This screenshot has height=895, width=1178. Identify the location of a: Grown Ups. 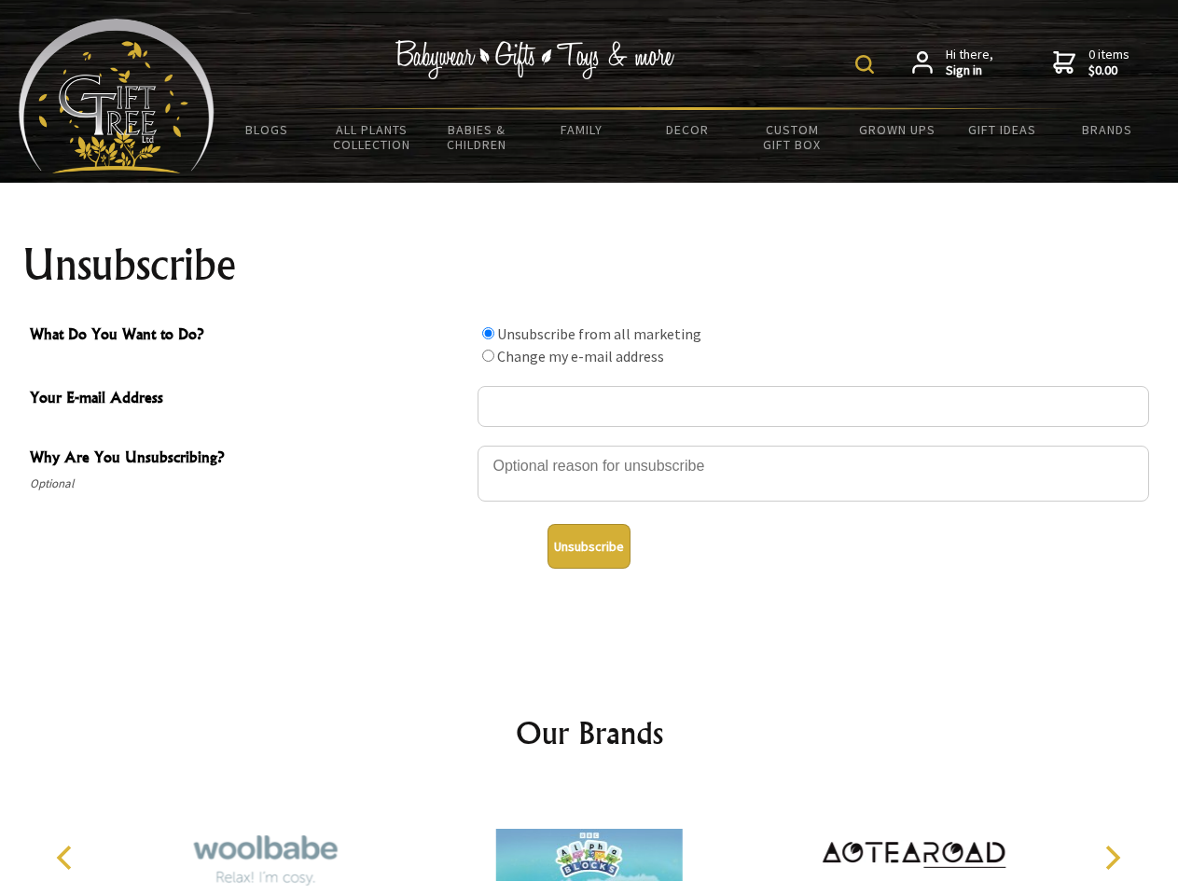
(896, 130).